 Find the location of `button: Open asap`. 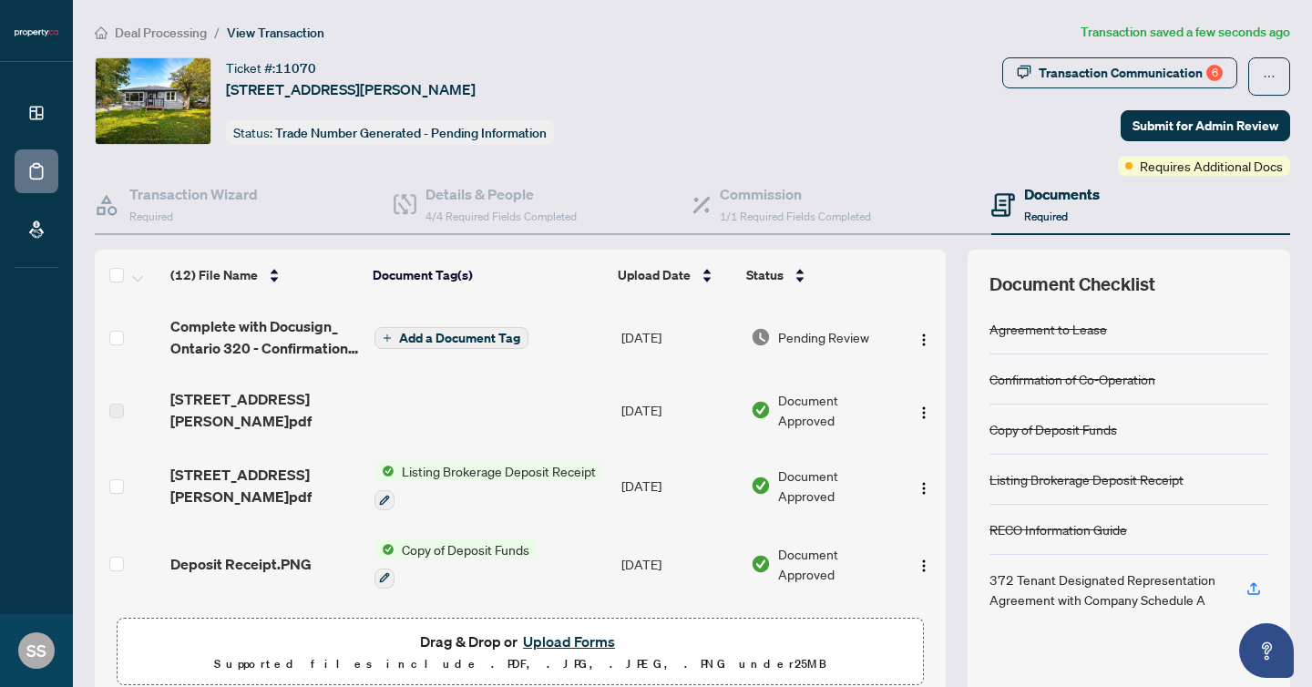

button: Open asap is located at coordinates (1267, 651).